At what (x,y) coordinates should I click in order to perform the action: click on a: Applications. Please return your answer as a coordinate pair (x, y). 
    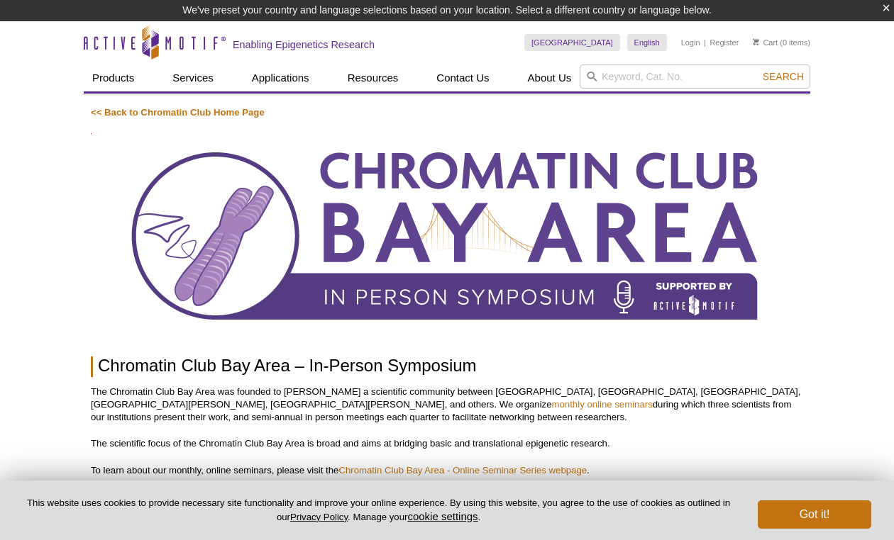
    Looking at the image, I should click on (280, 78).